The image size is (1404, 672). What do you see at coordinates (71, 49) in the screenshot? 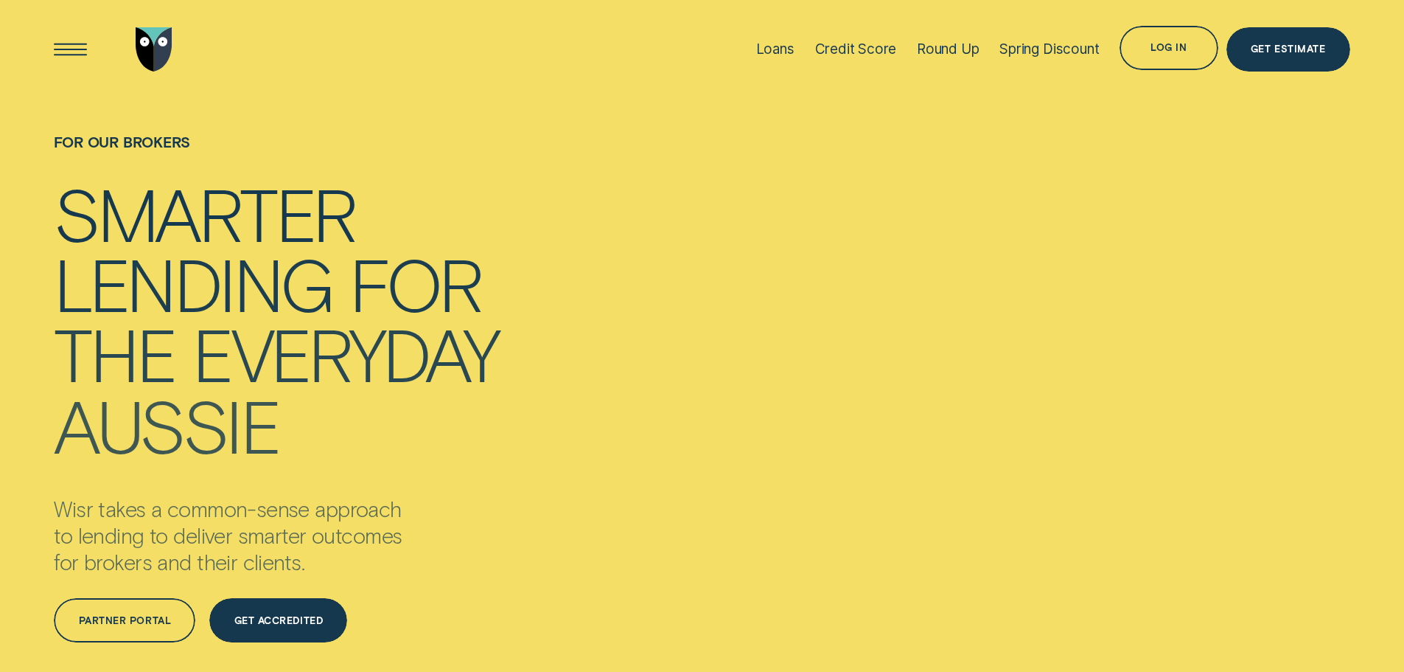
I see `button: Open Menu` at bounding box center [71, 49].